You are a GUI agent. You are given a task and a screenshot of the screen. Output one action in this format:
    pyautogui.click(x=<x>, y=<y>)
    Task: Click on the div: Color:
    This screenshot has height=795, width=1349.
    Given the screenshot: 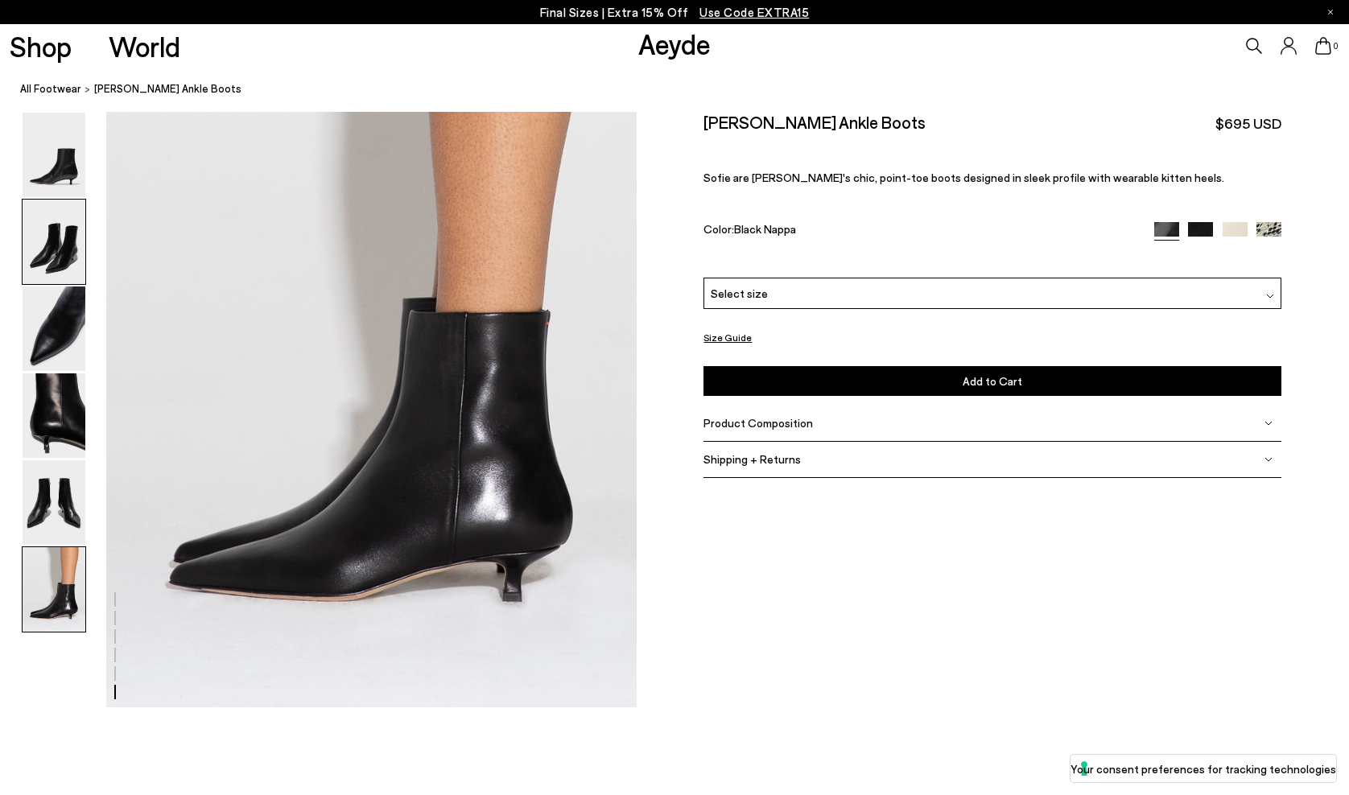 What is the action you would take?
    pyautogui.click(x=919, y=231)
    